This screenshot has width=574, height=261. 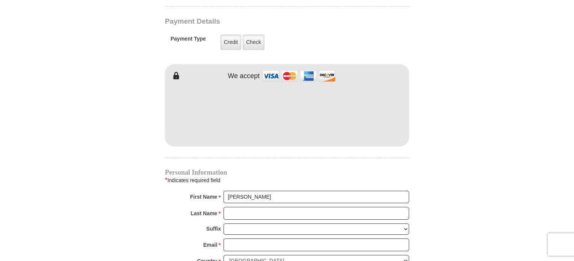 I want to click on strong: Email, so click(x=210, y=245).